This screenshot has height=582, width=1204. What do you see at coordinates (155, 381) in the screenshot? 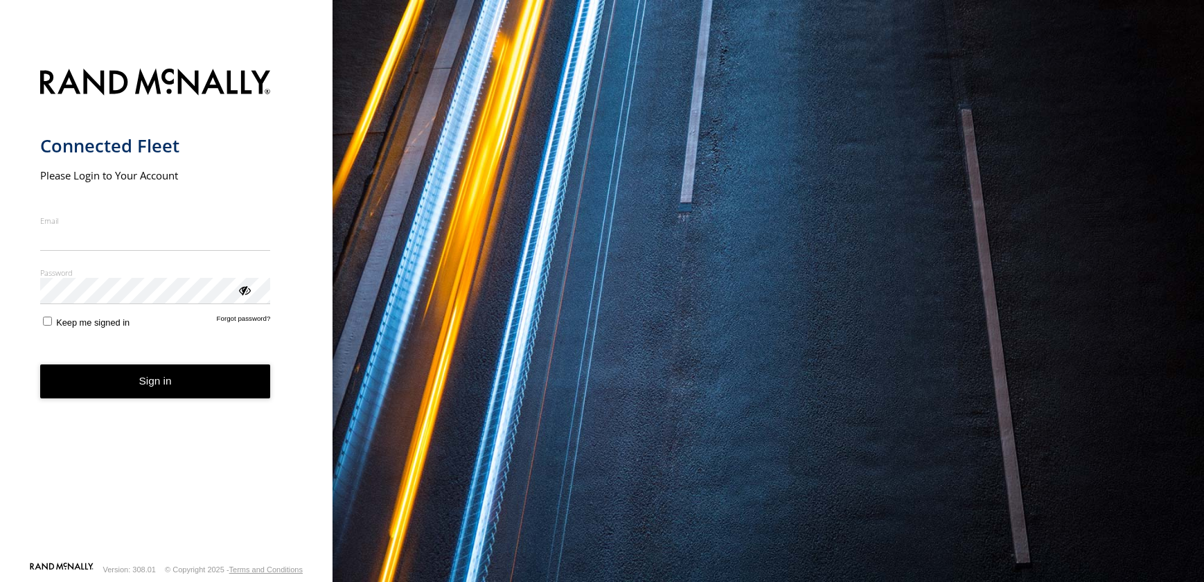
I see `button: Sign in` at bounding box center [155, 381].